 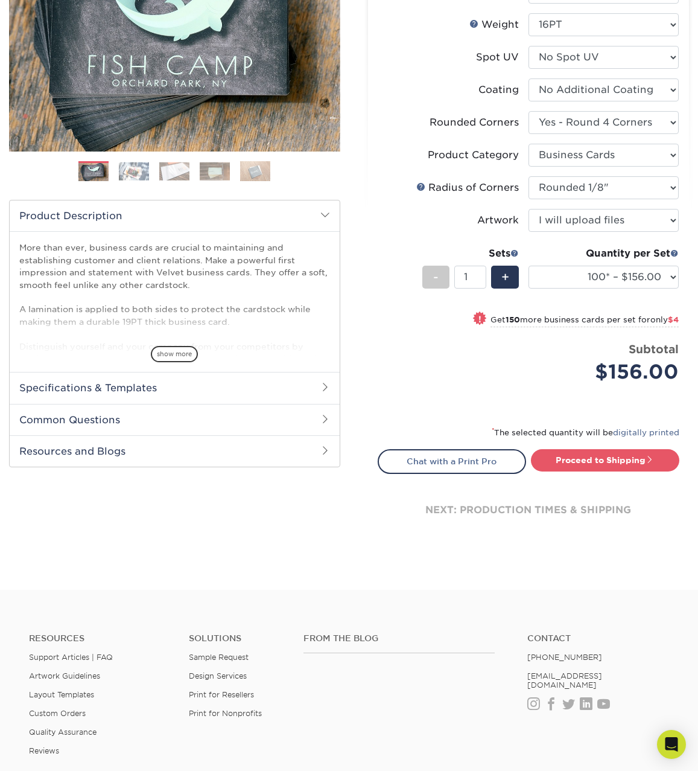 What do you see at coordinates (174, 216) in the screenshot?
I see `h2: Product Description` at bounding box center [174, 216].